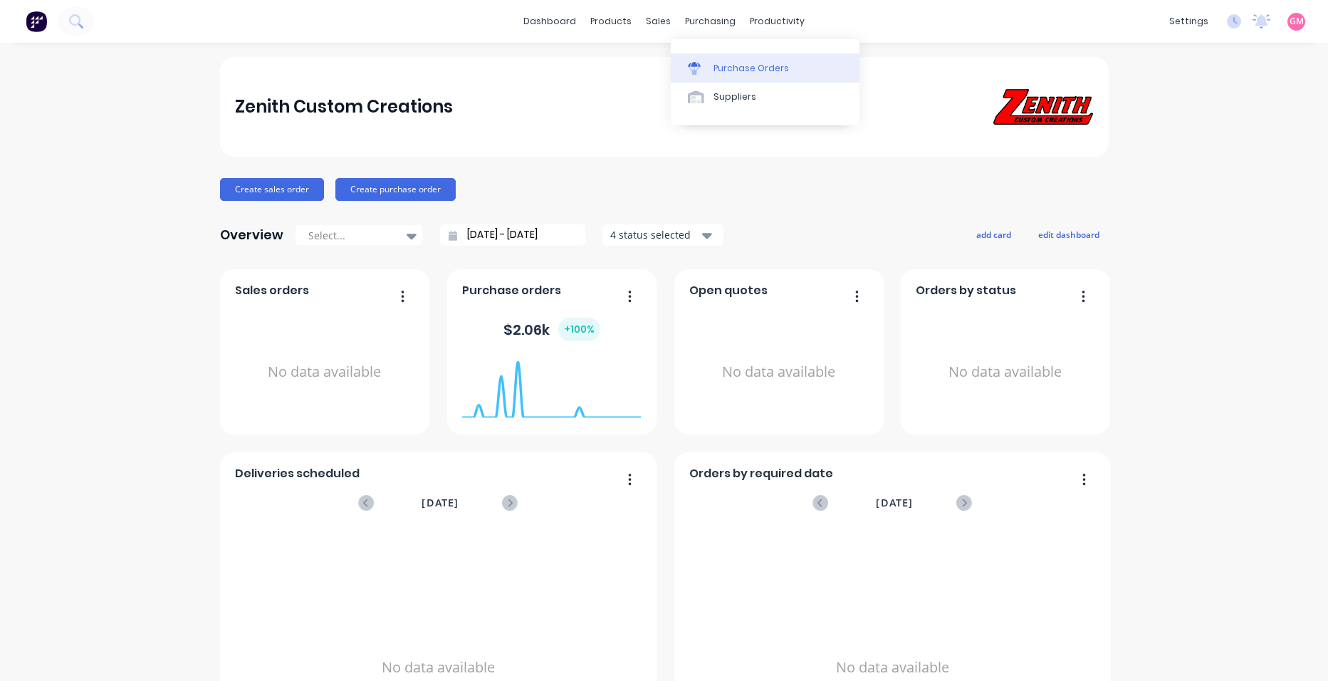 Image resolution: width=1328 pixels, height=681 pixels. Describe the element at coordinates (1189, 21) in the screenshot. I see `div: settings` at that location.